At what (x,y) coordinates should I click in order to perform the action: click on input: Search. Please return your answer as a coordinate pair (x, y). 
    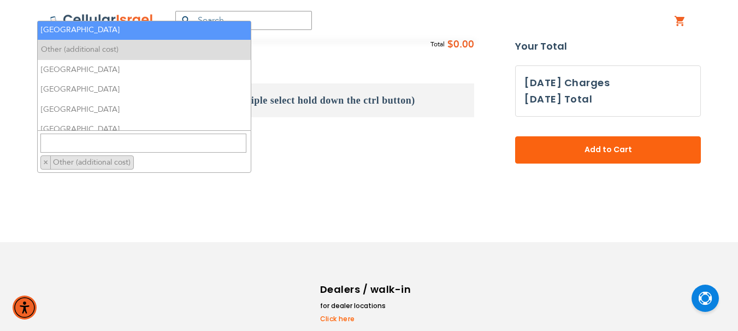
    Looking at the image, I should click on (243, 20).